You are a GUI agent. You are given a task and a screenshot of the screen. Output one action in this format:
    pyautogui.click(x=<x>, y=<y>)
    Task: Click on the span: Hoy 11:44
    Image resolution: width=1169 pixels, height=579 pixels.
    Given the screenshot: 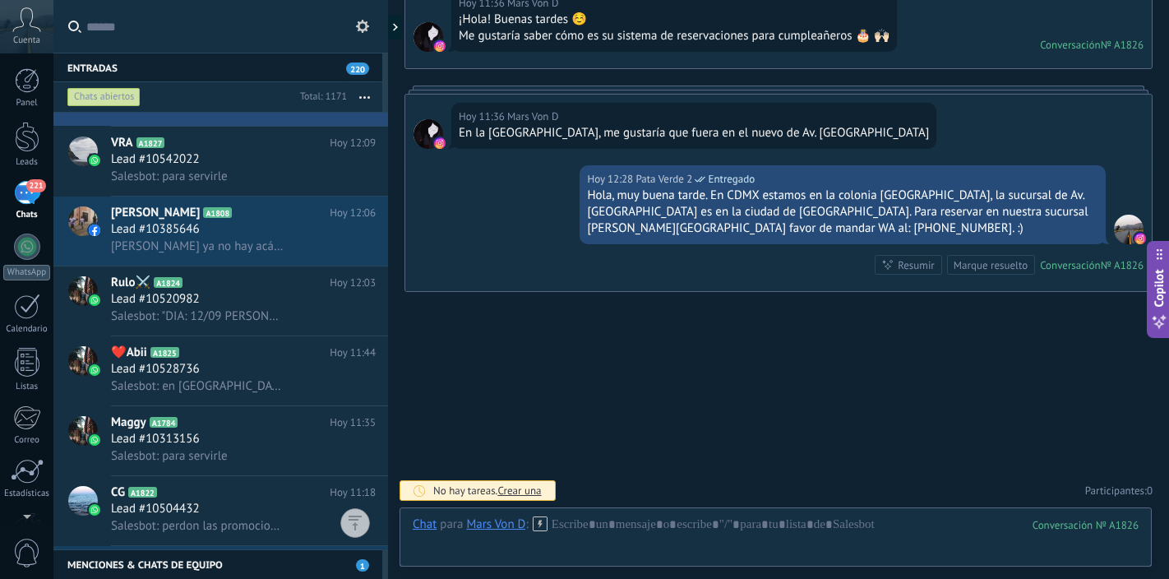 What is the action you would take?
    pyautogui.click(x=353, y=353)
    